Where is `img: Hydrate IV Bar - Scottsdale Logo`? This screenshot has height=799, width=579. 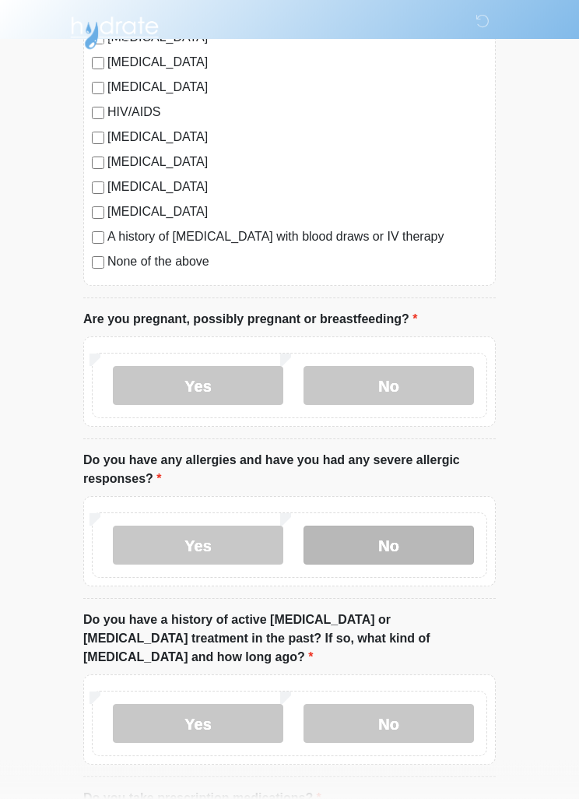
img: Hydrate IV Bar - Scottsdale Logo is located at coordinates (114, 31).